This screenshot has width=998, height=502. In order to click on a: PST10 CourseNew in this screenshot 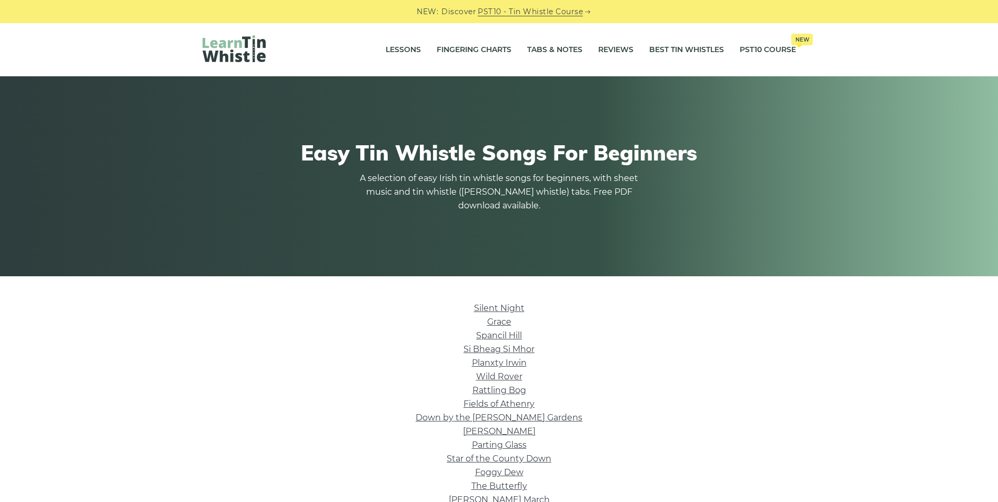, I will do `click(768, 50)`.